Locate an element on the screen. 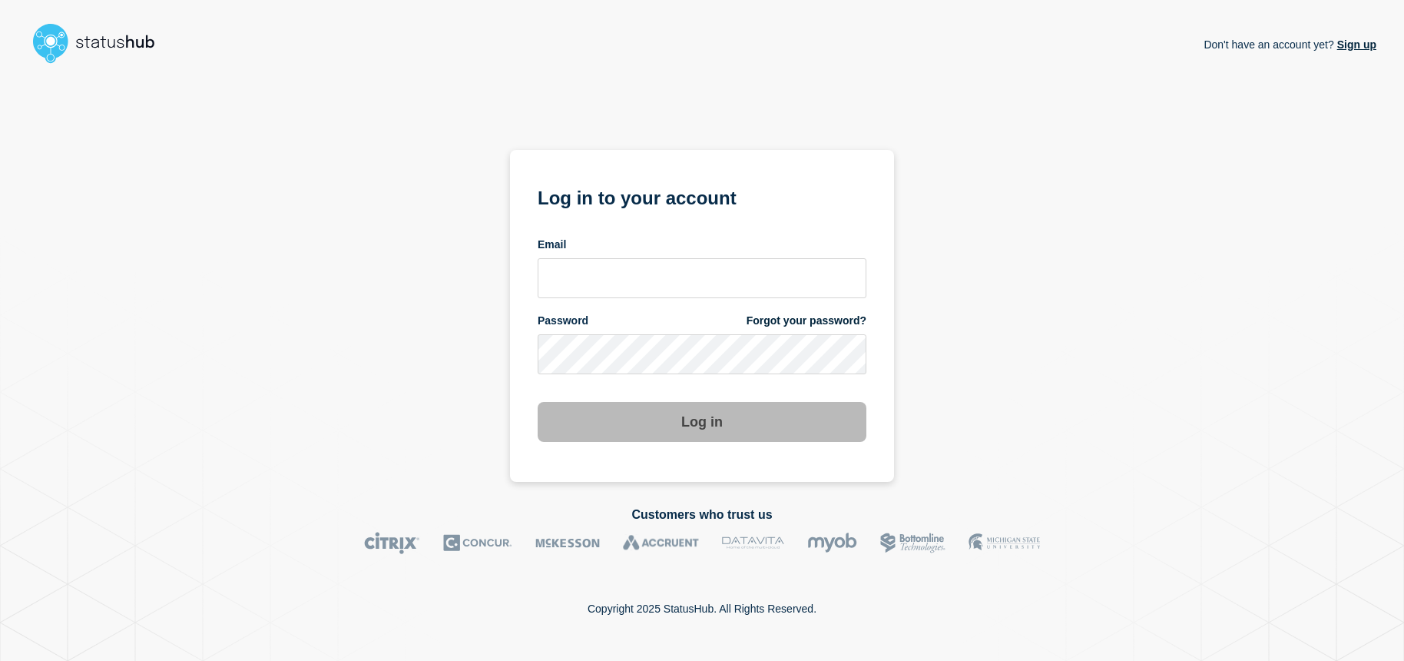 Image resolution: width=1404 pixels, height=661 pixels. h2: Customers who trust us is located at coordinates (702, 515).